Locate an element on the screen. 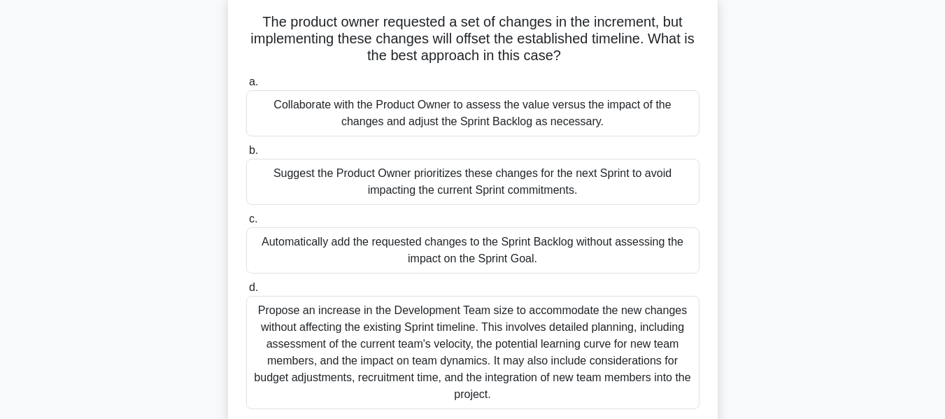 This screenshot has width=945, height=419. div: Automatically add the requested changes to the Sprint Backlog without assessing the impact on the... is located at coordinates (473, 251).